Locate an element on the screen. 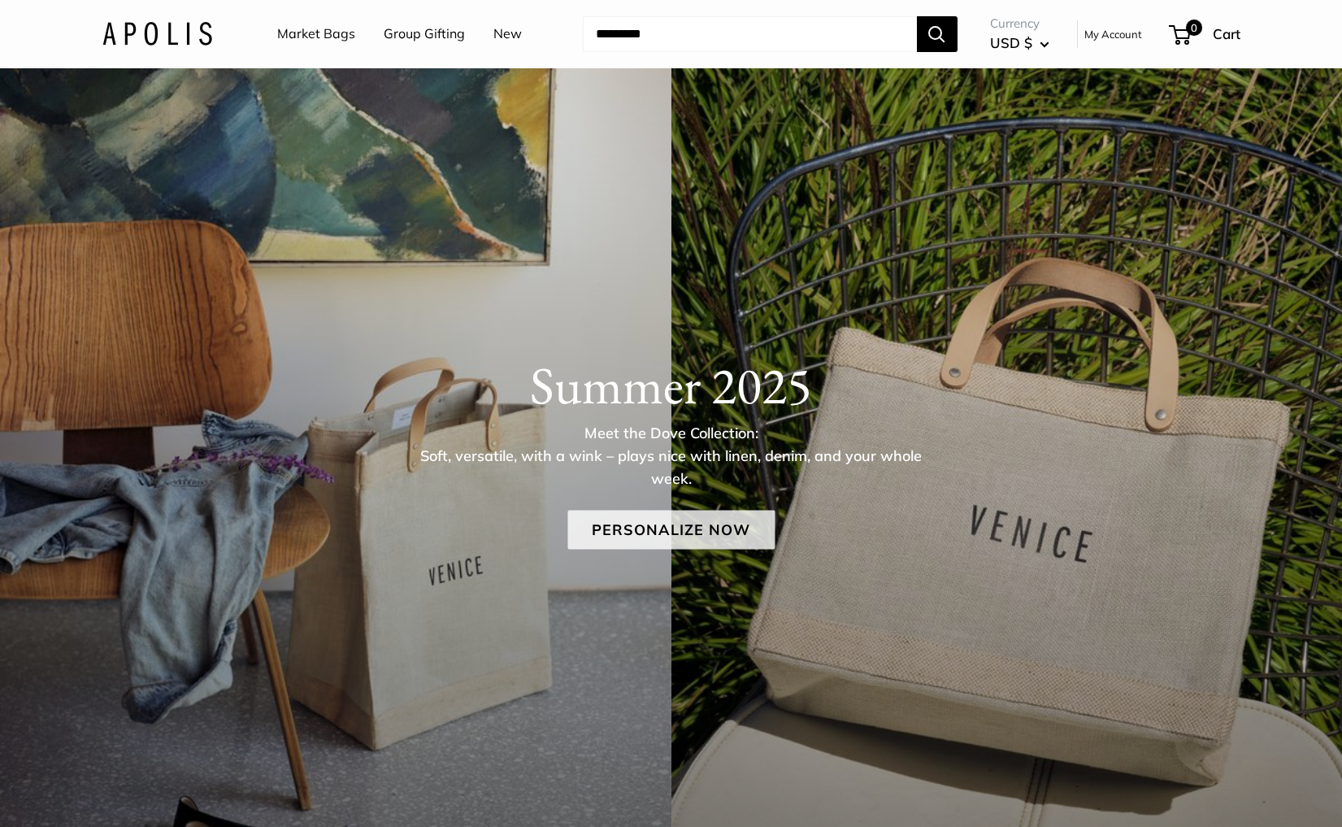 The height and width of the screenshot is (827, 1342). button: Search is located at coordinates (937, 34).